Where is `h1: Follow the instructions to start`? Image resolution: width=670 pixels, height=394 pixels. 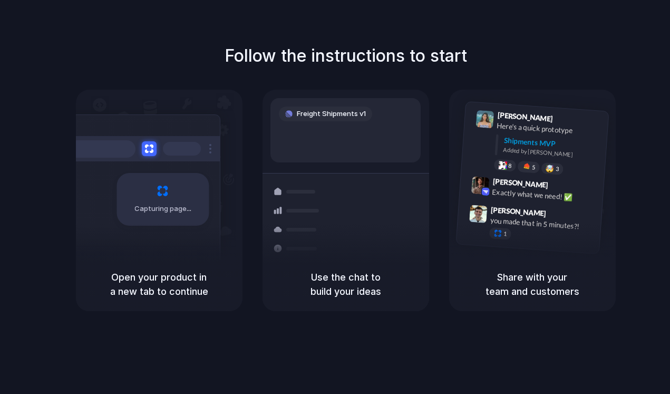 h1: Follow the instructions to start is located at coordinates (346, 56).